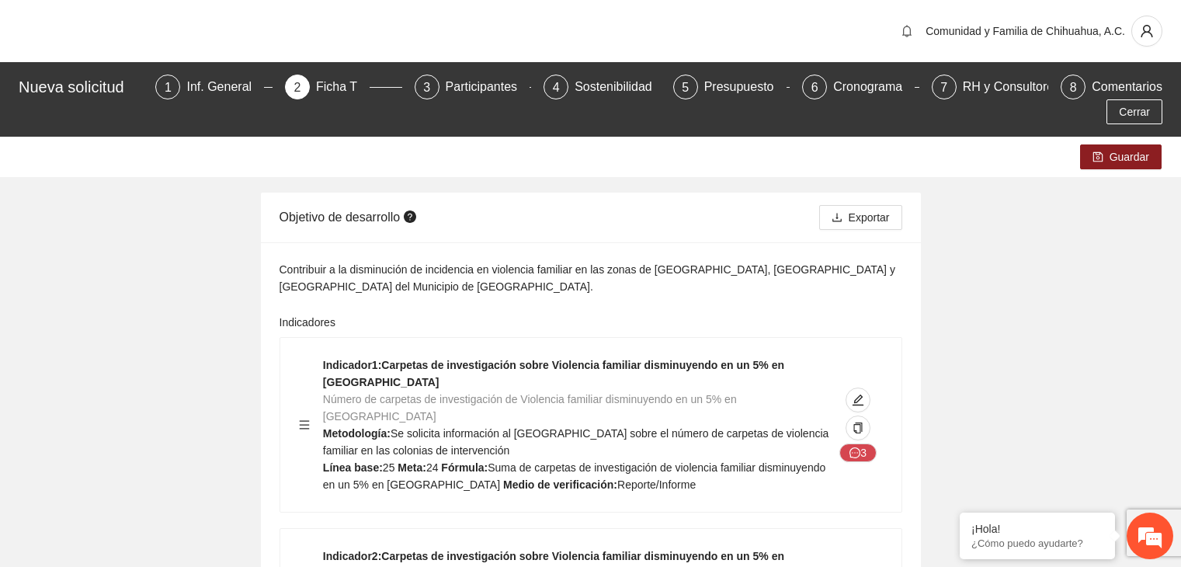 The height and width of the screenshot is (567, 1181). Describe the element at coordinates (731, 87) in the screenshot. I see `div: 5Presupuesto` at that location.